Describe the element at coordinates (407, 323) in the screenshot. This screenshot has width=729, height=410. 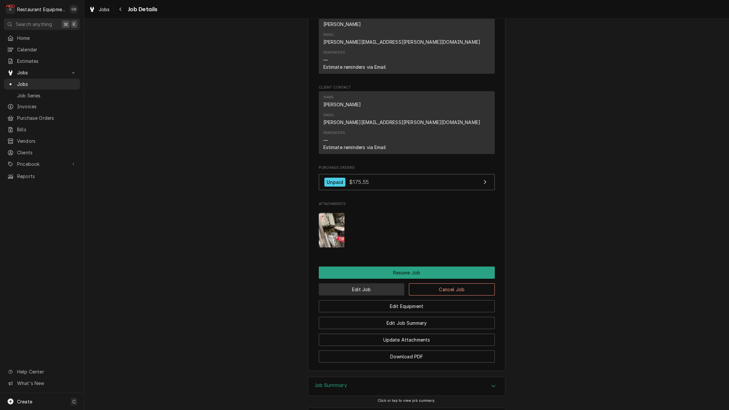
I see `button: Edit Job Summary` at that location.